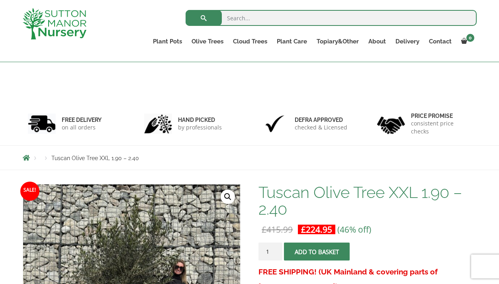  What do you see at coordinates (377, 41) in the screenshot?
I see `a: About` at bounding box center [377, 41].